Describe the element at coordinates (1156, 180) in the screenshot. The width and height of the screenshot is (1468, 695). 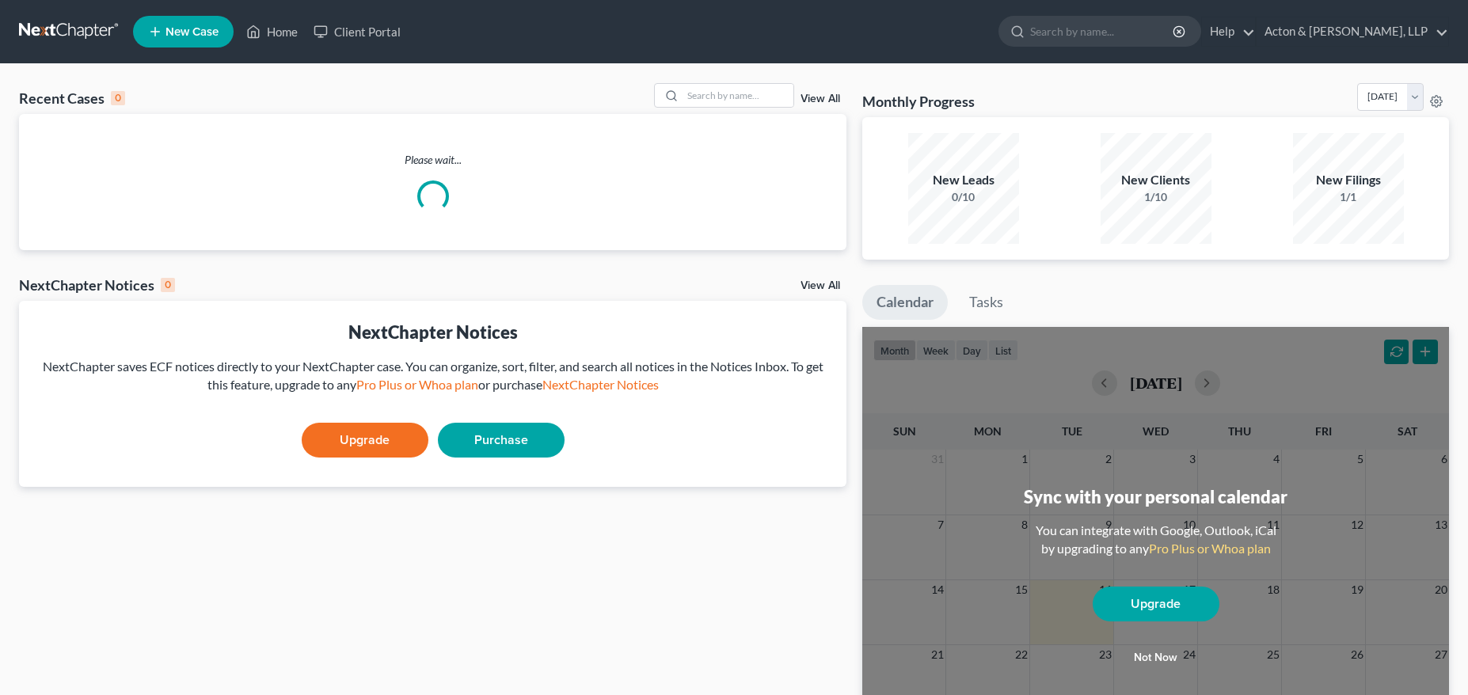
I see `div: New Clients` at that location.